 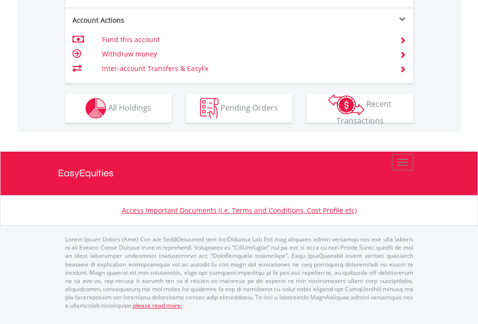 I want to click on img: pending_instructions-wht.png, so click(x=209, y=108).